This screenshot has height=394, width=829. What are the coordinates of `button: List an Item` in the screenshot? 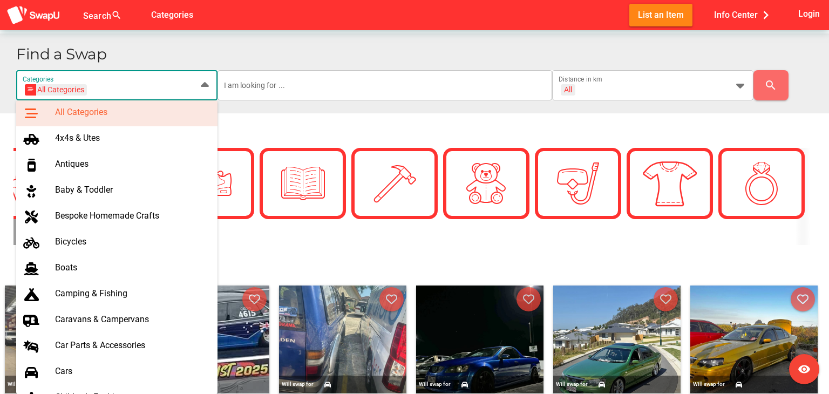 It's located at (661, 15).